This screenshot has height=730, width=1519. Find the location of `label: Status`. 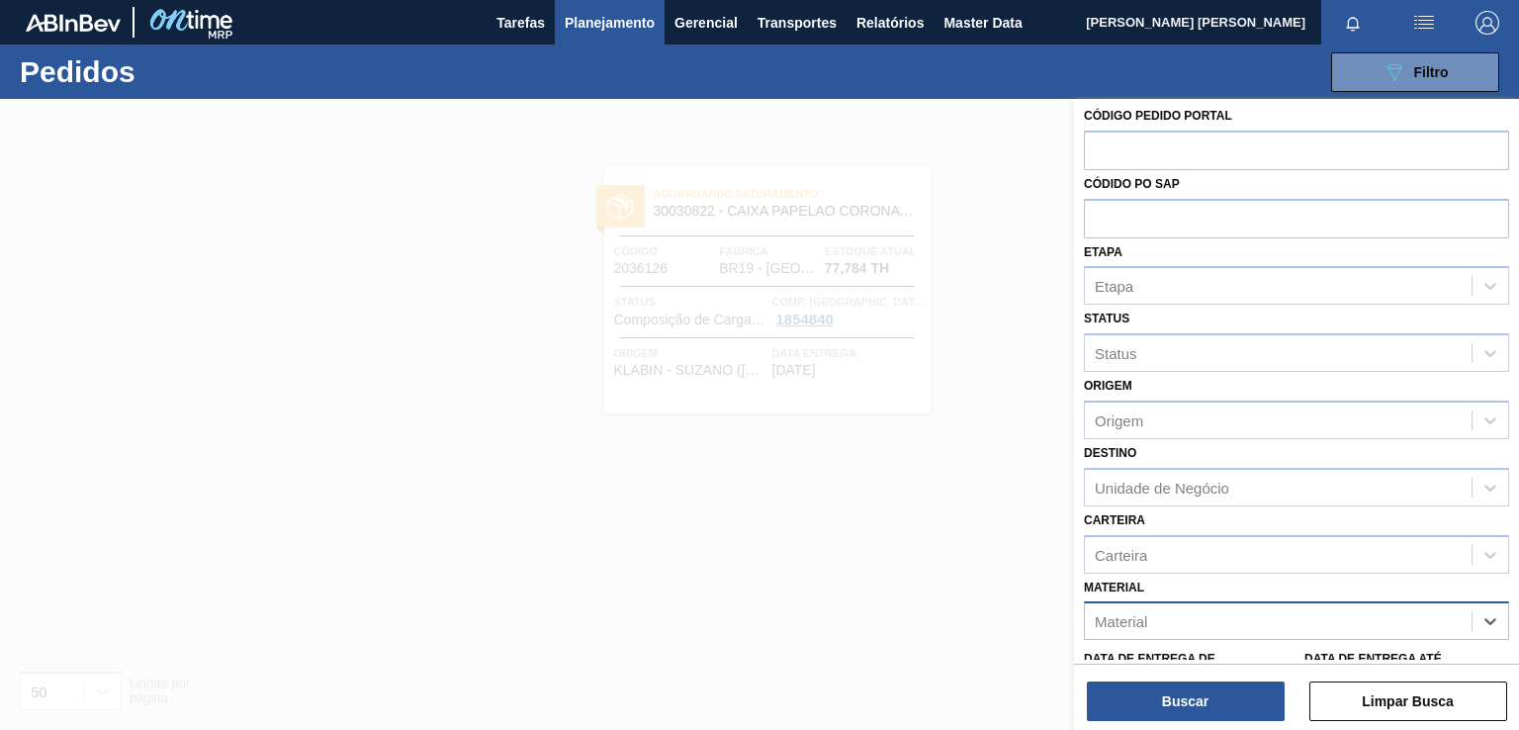

label: Status is located at coordinates (1106, 318).